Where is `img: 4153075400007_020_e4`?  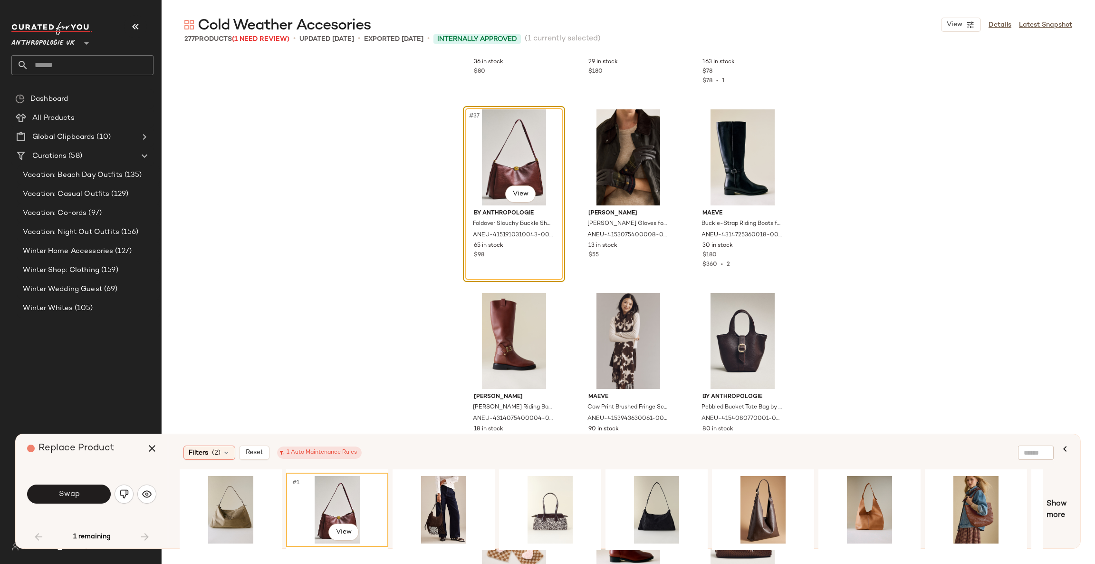
img: 4153075400007_020_e4 is located at coordinates (628, 157).